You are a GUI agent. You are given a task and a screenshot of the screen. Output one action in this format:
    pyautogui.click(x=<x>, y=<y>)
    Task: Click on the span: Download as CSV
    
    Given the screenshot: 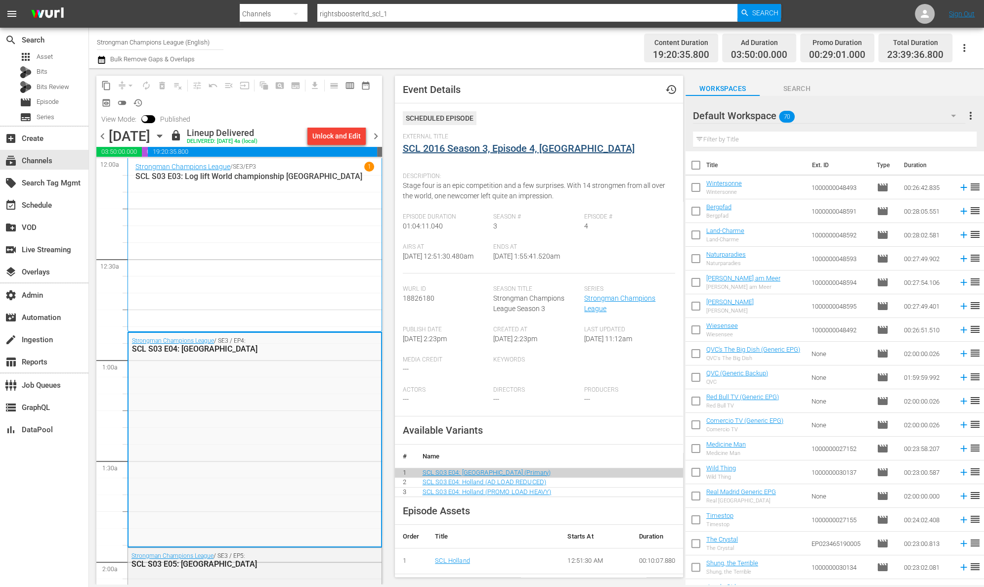 What is the action you would take?
    pyautogui.click(x=313, y=85)
    